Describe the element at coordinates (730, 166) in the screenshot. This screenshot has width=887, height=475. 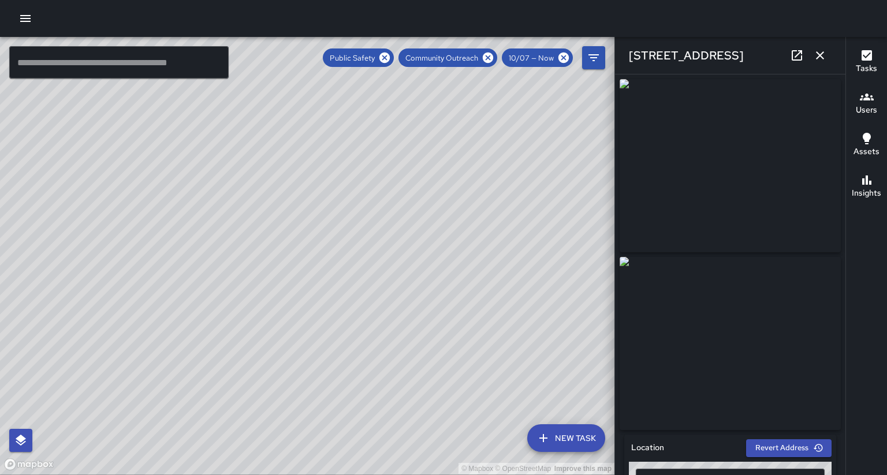
I see `img: request_images%2Fa63e4e30-a38e-11f0-bad5-89258a42839b` at that location.